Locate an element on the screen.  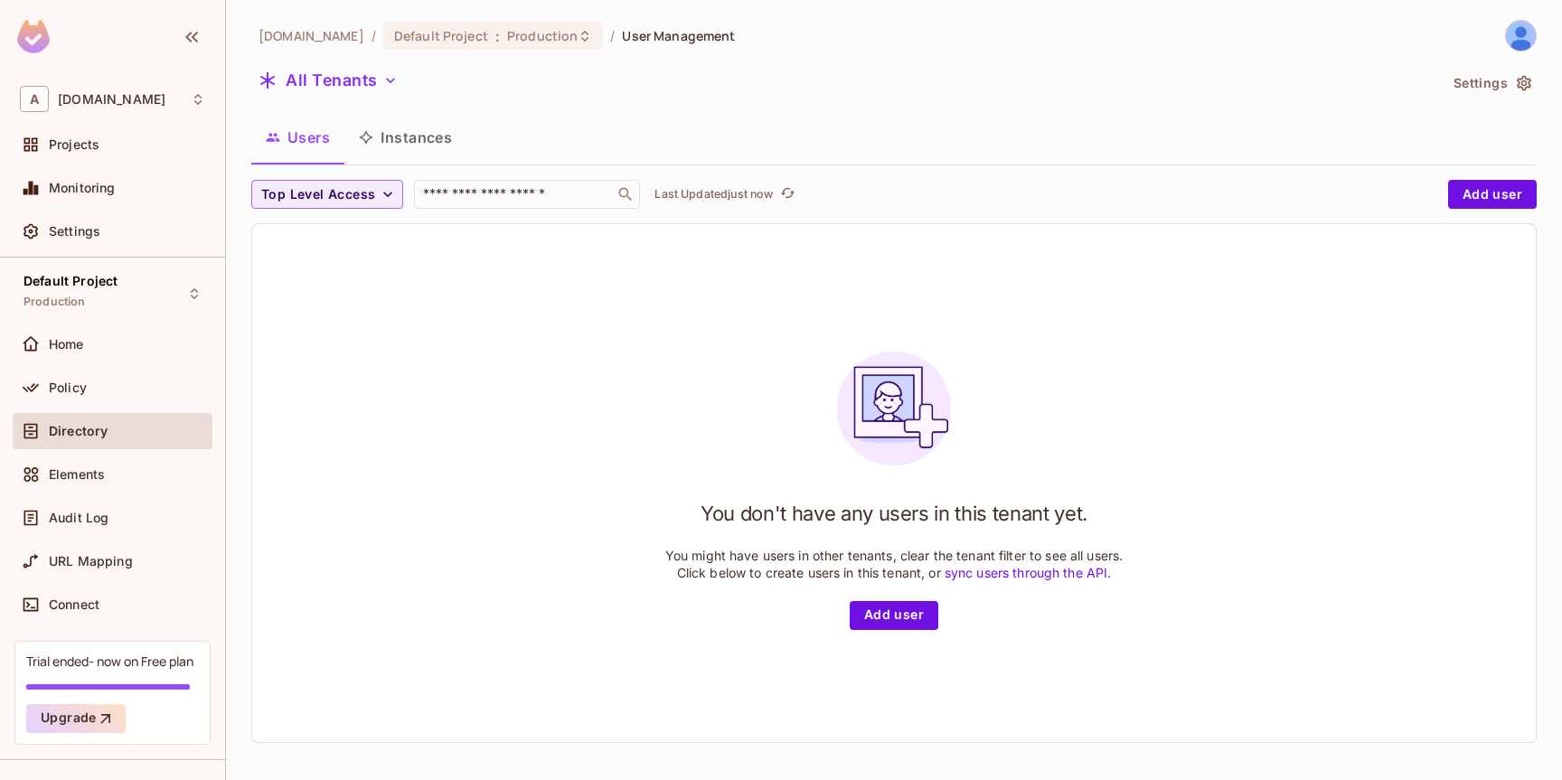
span: Click to refresh data is located at coordinates (785, 194).